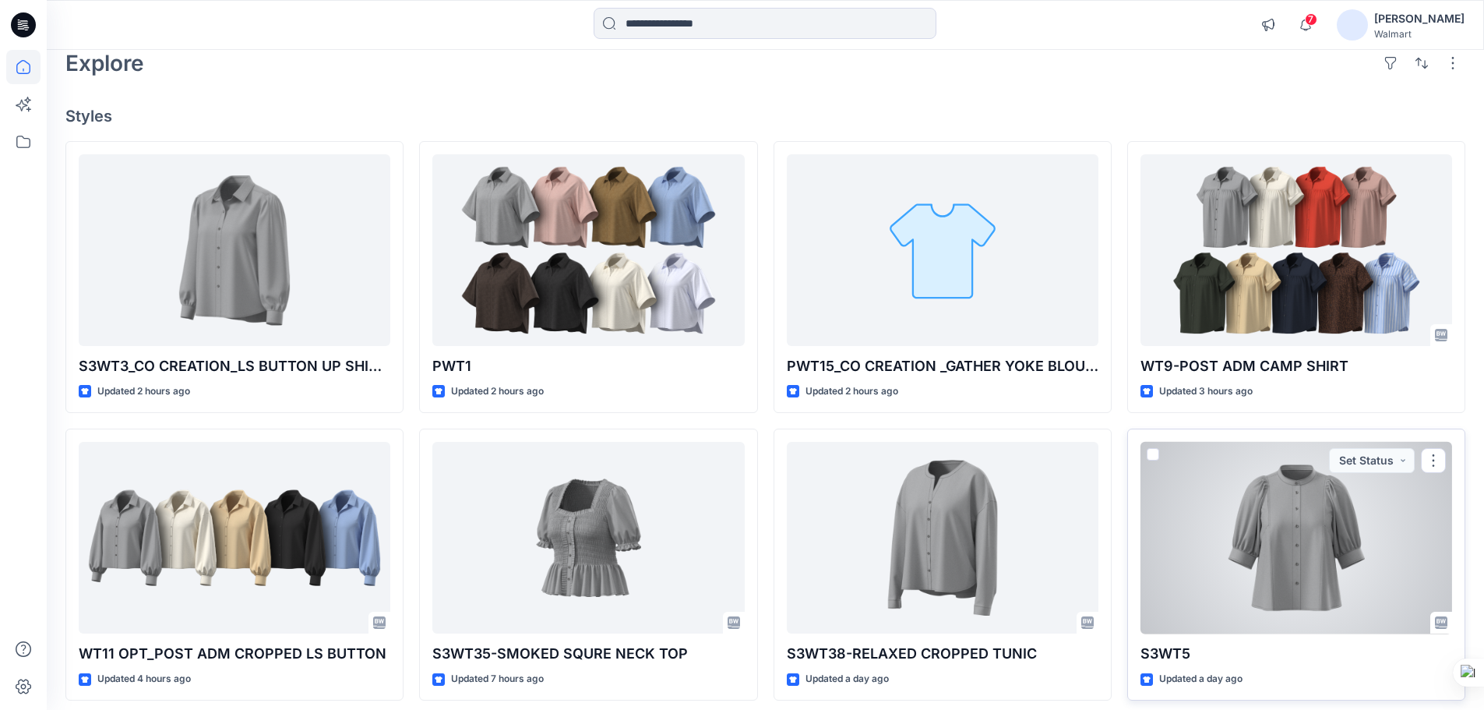 The image size is (1484, 710). I want to click on a: WT9-POST ADM CAMP SHIRT, so click(1297, 250).